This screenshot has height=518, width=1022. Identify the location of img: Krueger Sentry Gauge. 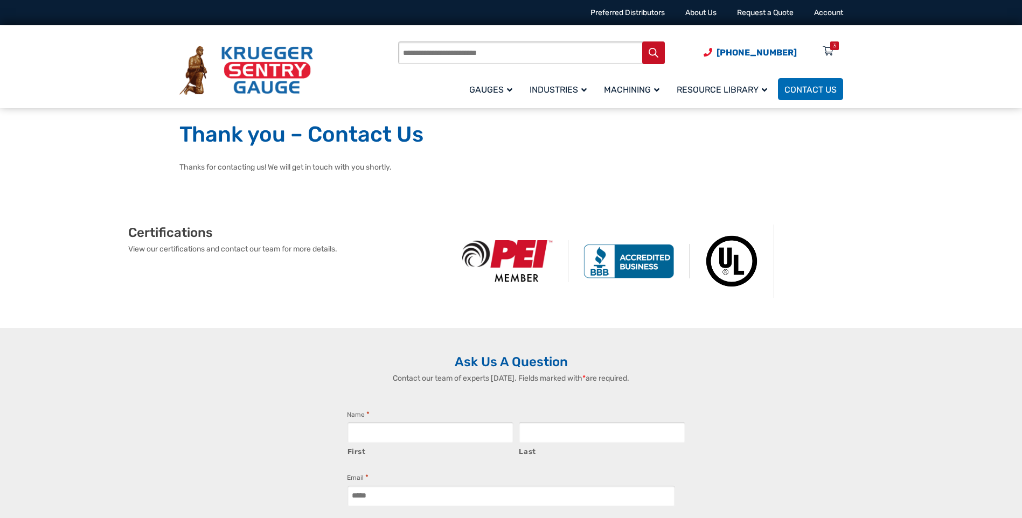
(246, 71).